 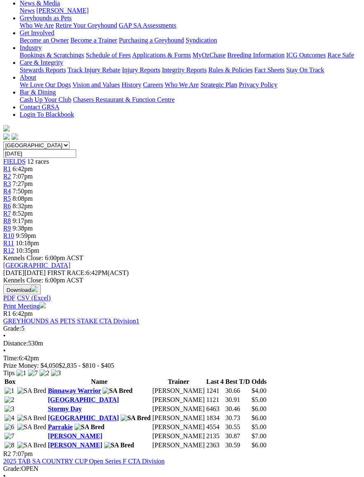 I want to click on img: 3, so click(x=9, y=409).